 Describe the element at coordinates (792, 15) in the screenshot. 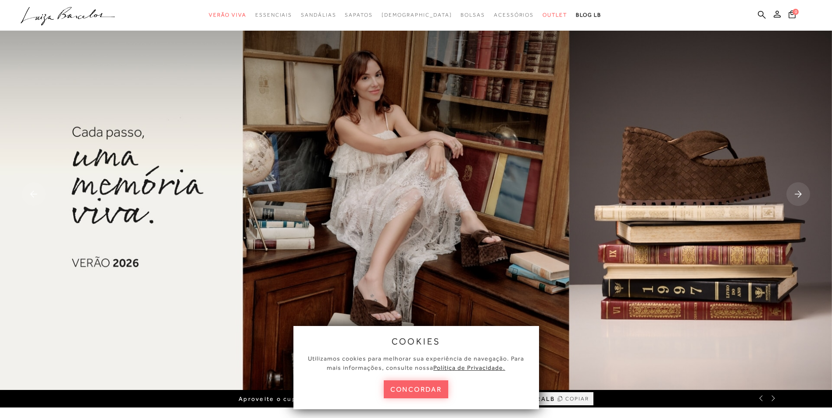

I see `button: 0` at that location.